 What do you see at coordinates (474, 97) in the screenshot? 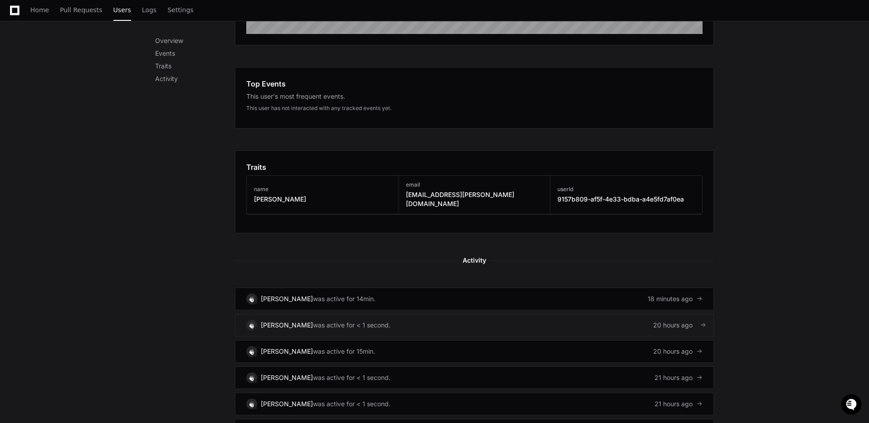
I see `div: This user's most frequent events.` at bounding box center [474, 97].